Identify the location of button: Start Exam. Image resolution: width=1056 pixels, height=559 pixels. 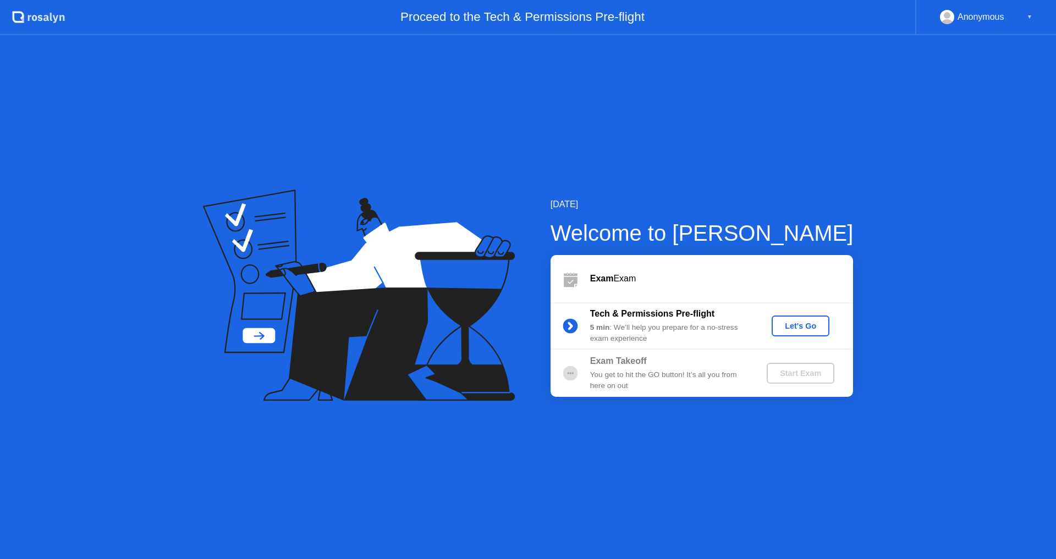
(800, 373).